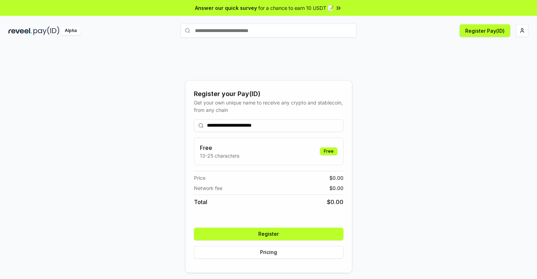 This screenshot has width=537, height=279. Describe the element at coordinates (226, 8) in the screenshot. I see `span: Answer our quick survey` at that location.